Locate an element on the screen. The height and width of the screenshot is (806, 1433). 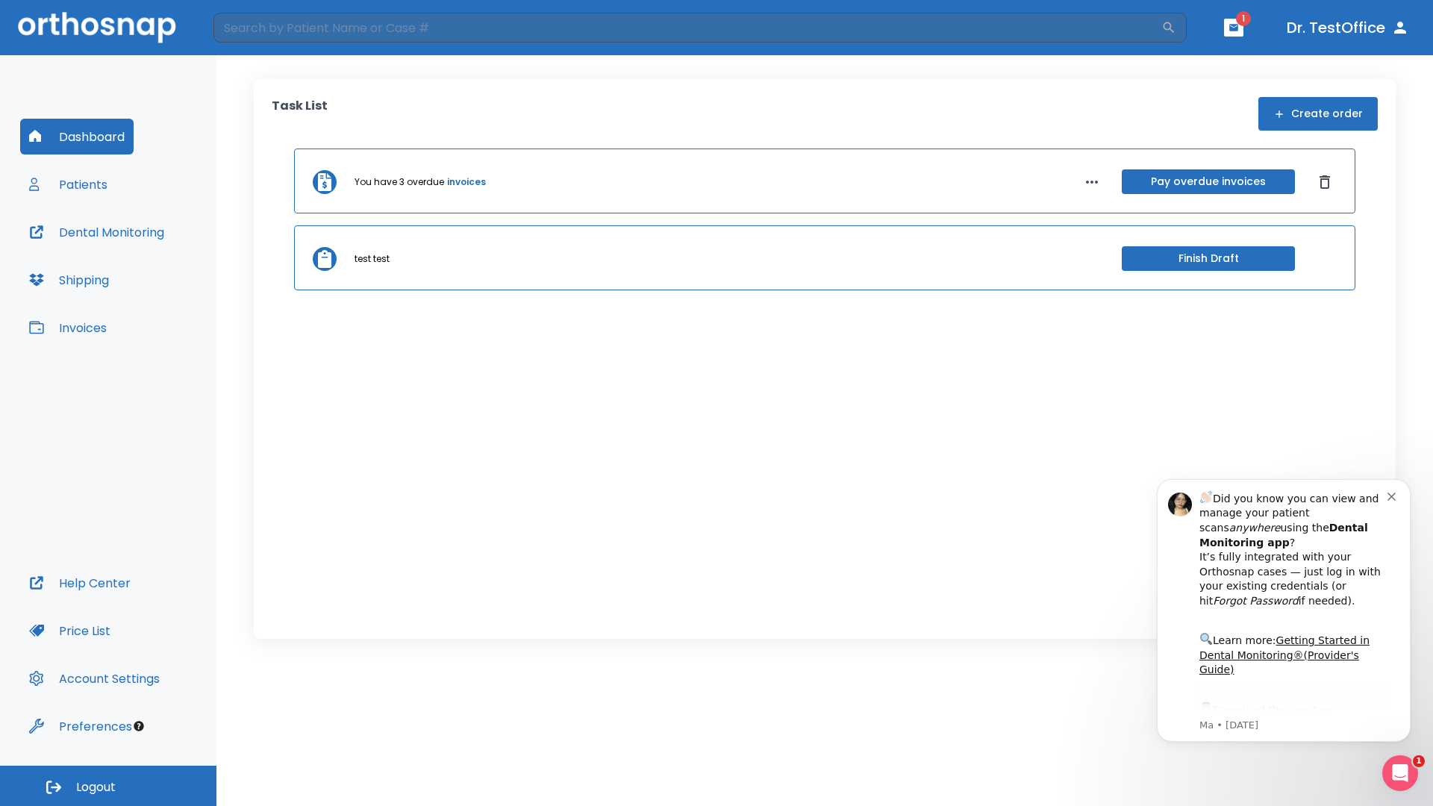
a: Account Settings is located at coordinates (94, 678).